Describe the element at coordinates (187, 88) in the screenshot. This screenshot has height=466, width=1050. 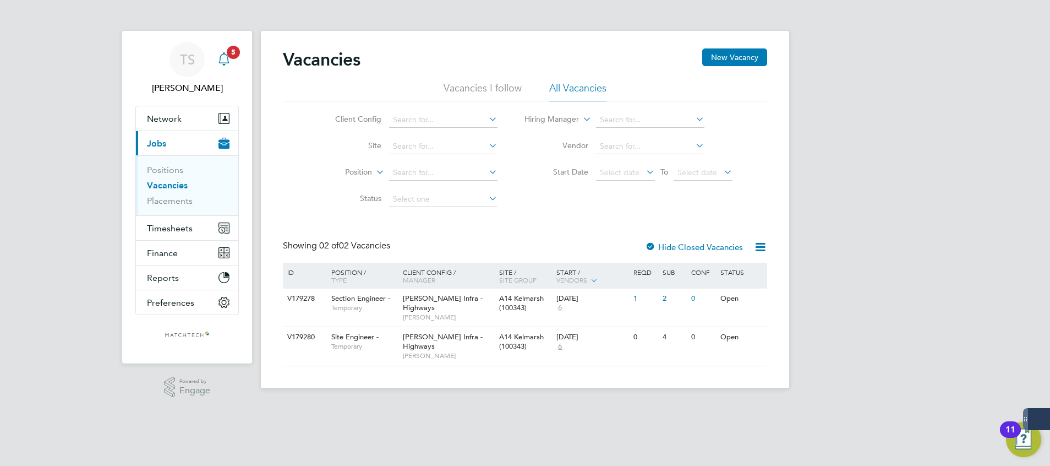
I see `span: Tim Stevenson` at that location.